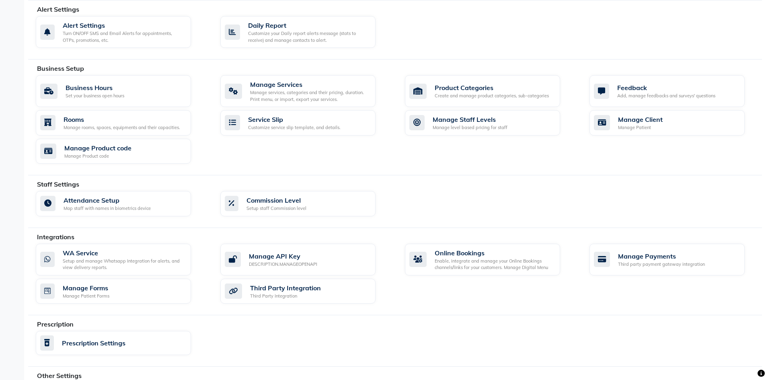  What do you see at coordinates (306, 291) in the screenshot?
I see `a: Third Party IntegrationThird Party Integration` at bounding box center [306, 291].